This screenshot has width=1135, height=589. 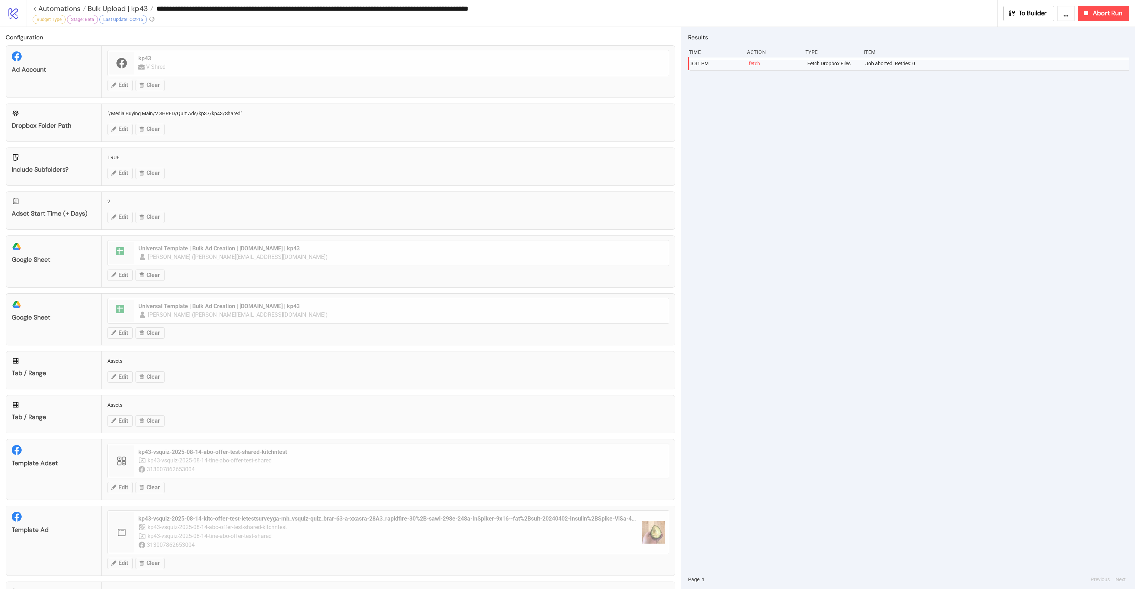 What do you see at coordinates (117, 9) in the screenshot?
I see `span: Bulk Upload | kp43` at bounding box center [117, 9].